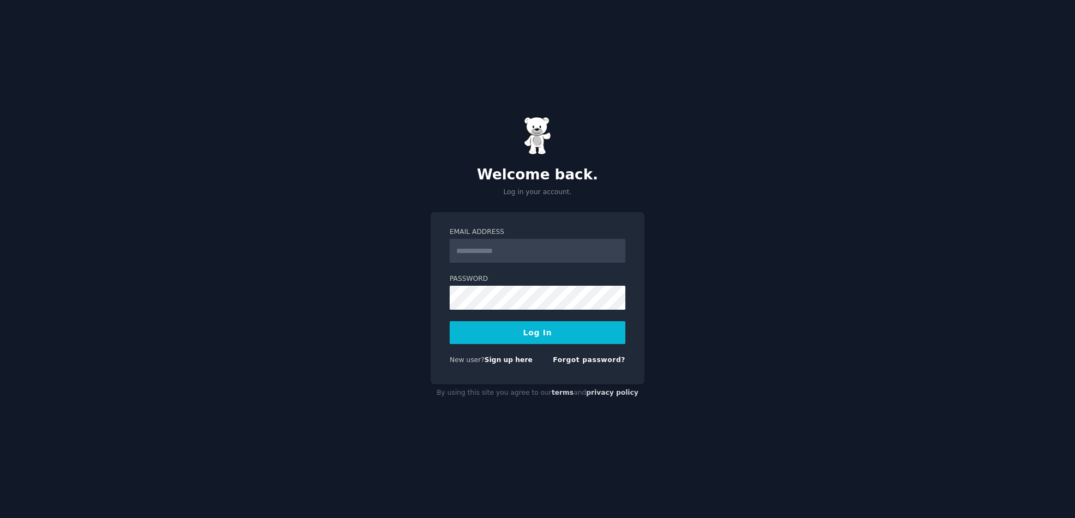 This screenshot has height=518, width=1075. What do you see at coordinates (589, 360) in the screenshot?
I see `a: Forgot password?` at bounding box center [589, 360].